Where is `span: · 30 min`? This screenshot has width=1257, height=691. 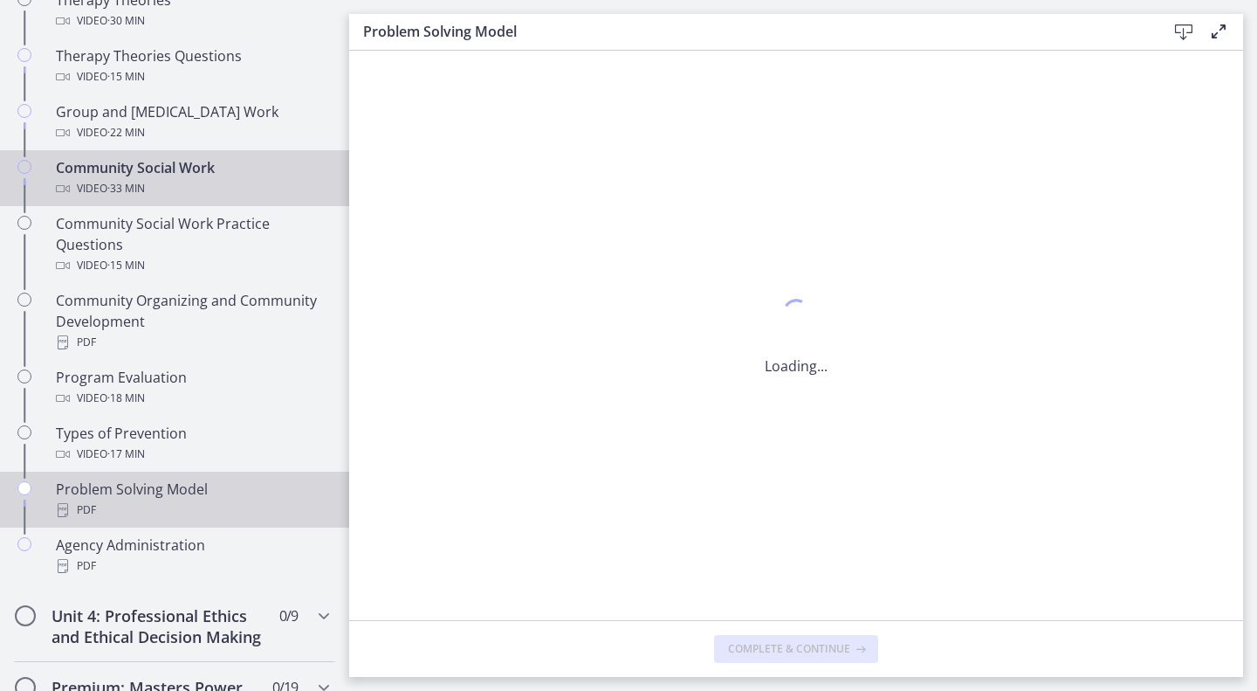
span: · 30 min is located at coordinates (126, 21).